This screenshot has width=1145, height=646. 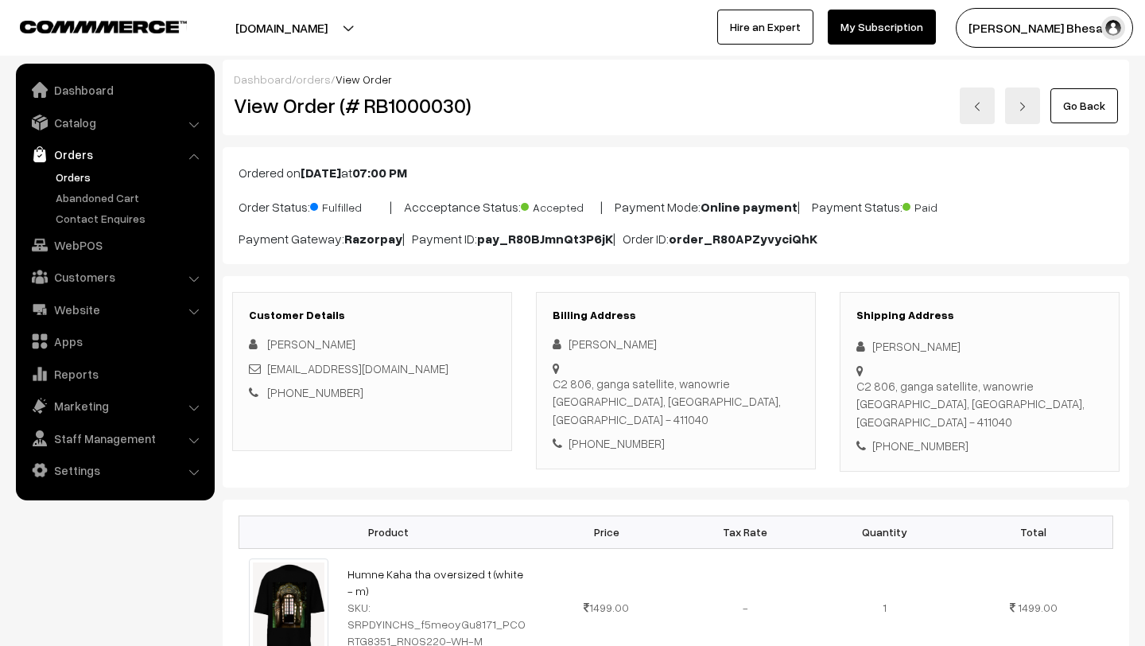 I want to click on a: Abandoned Cart, so click(x=130, y=197).